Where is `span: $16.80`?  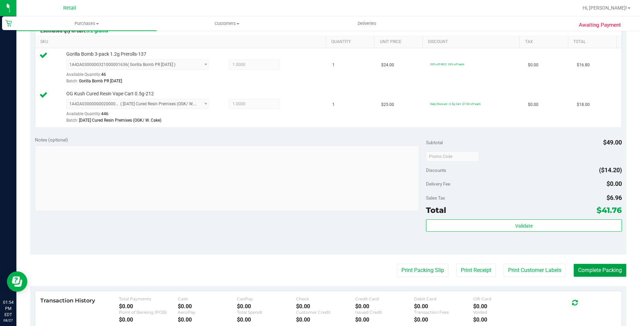
span: $16.80 is located at coordinates (583, 65).